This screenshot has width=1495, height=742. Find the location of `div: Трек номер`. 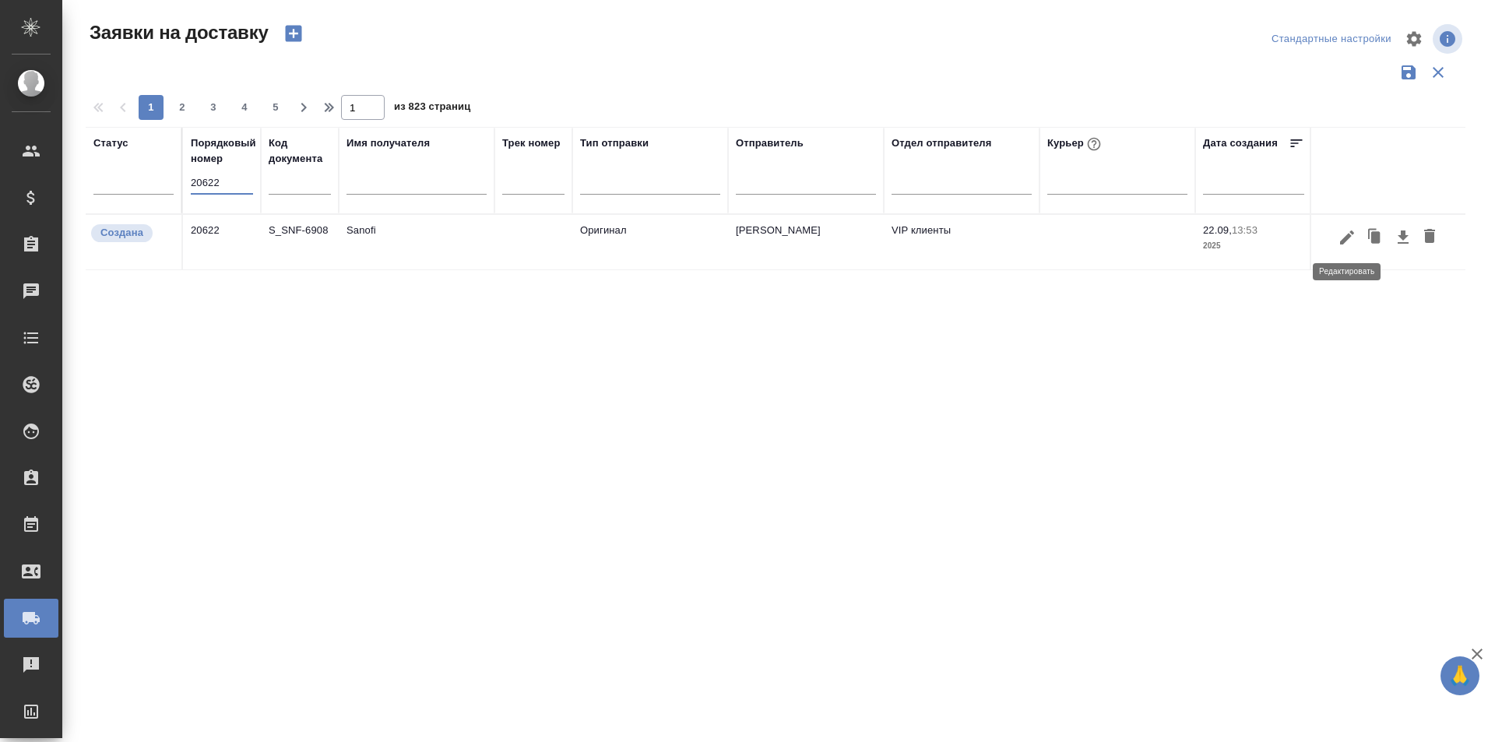

div: Трек номер is located at coordinates (531, 143).